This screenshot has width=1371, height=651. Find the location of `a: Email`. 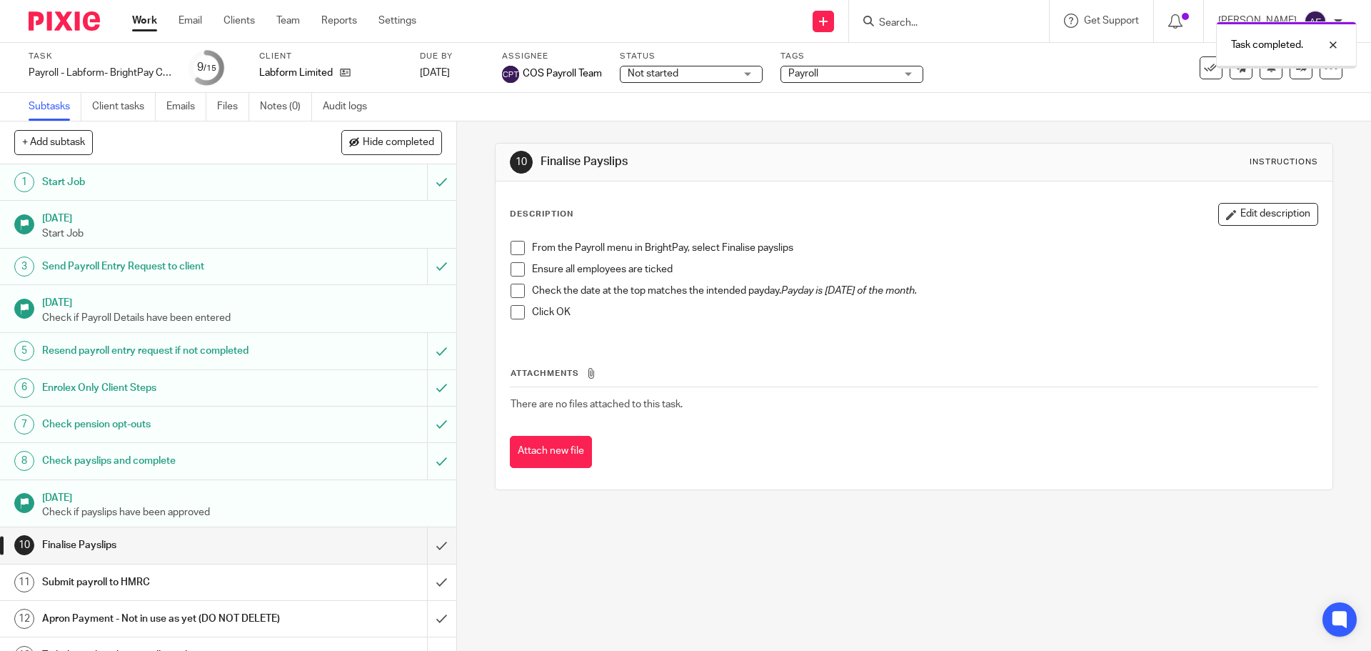

a: Email is located at coordinates (190, 21).